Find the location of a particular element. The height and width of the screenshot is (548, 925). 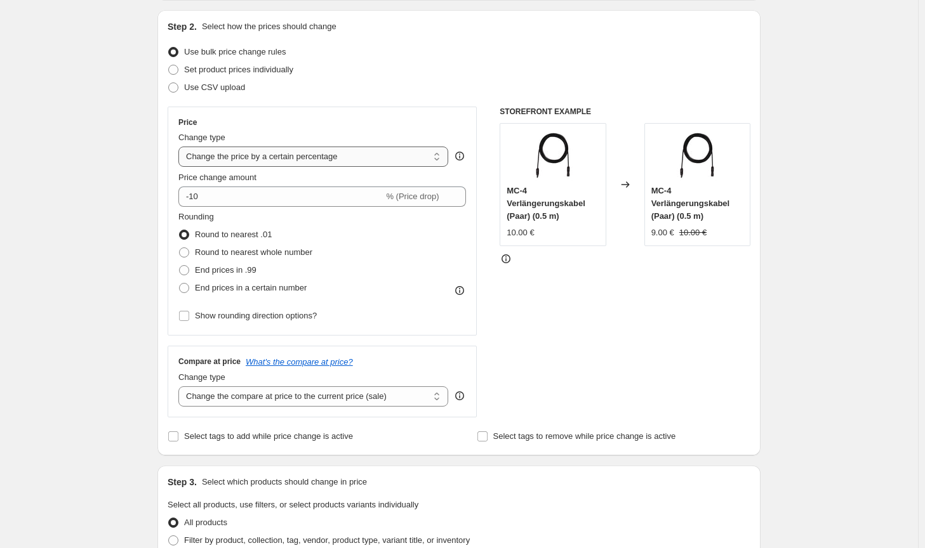

h6: STOREFRONT EXAMPLE is located at coordinates (625, 112).